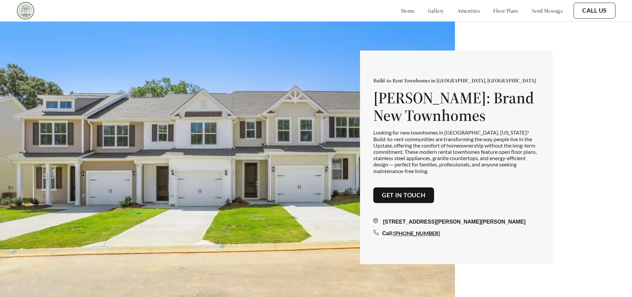 This screenshot has height=297, width=632. I want to click on span: Call:, so click(388, 234).